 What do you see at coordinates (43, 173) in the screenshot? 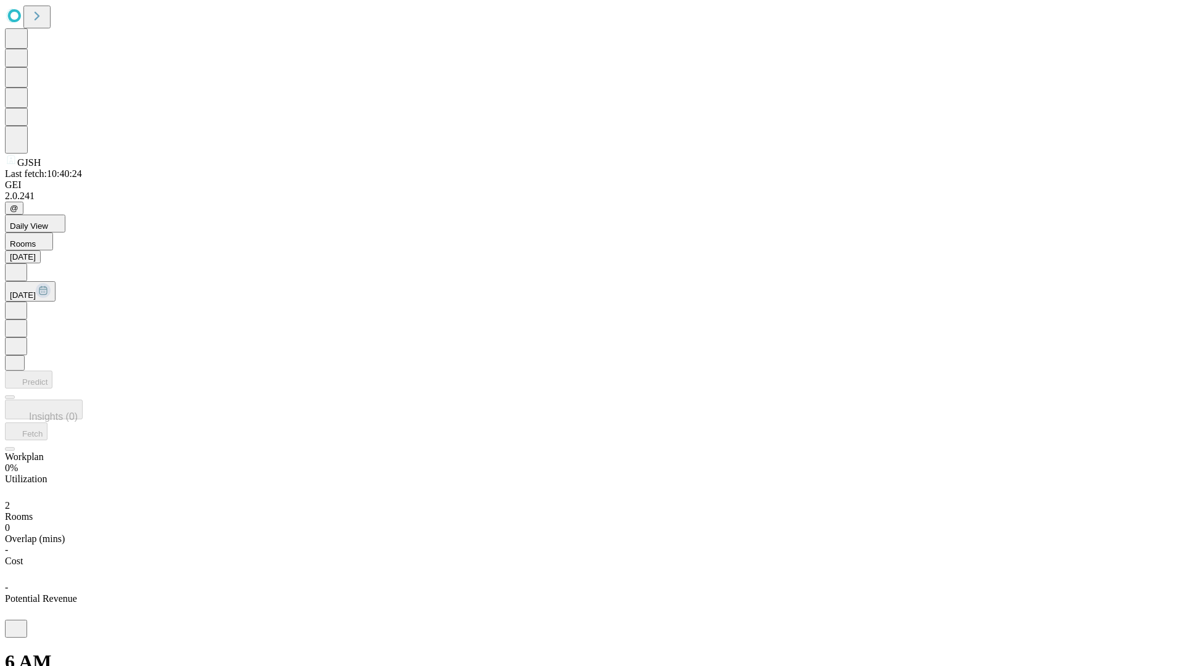
I see `span: Last fetch: 10:40:24` at bounding box center [43, 173].